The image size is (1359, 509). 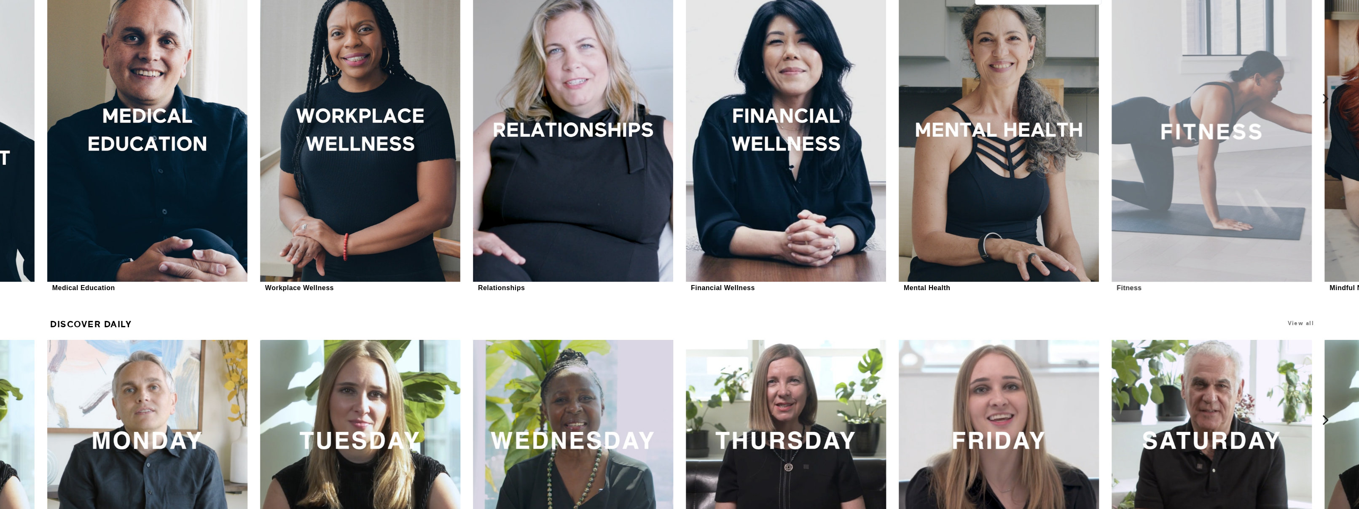 I want to click on a: View all, so click(x=1301, y=323).